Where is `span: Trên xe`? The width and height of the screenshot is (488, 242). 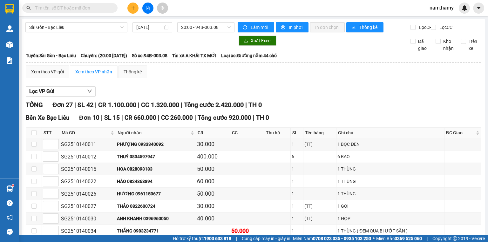
span: Trên xe is located at coordinates (474, 45).